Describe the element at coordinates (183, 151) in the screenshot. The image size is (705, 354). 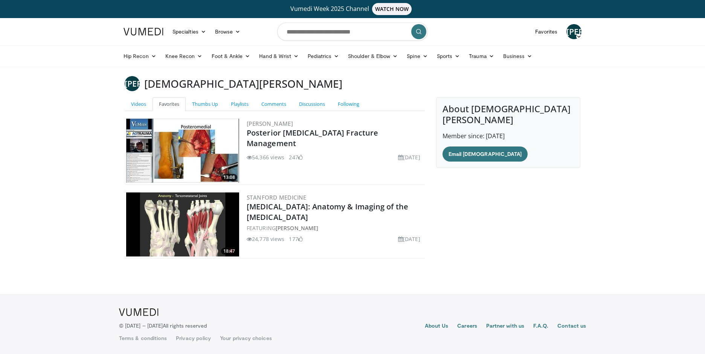
I see `a: 13:08` at that location.